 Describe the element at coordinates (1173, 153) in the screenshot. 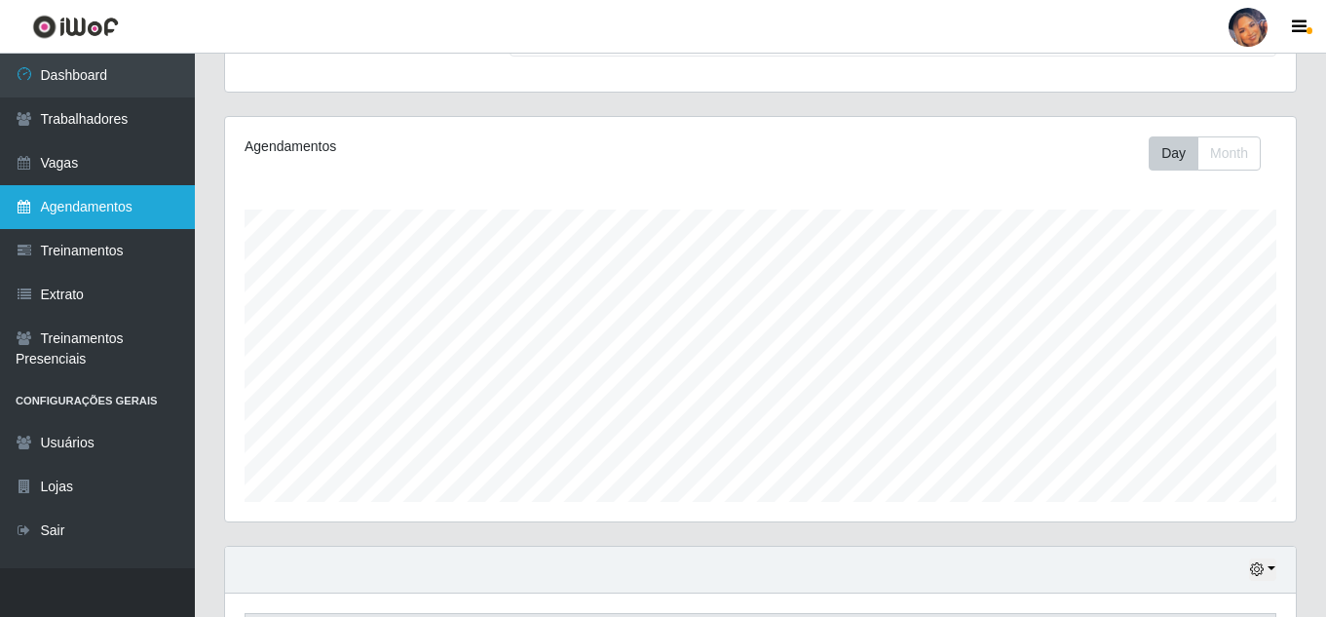

I see `button: Day` at that location.